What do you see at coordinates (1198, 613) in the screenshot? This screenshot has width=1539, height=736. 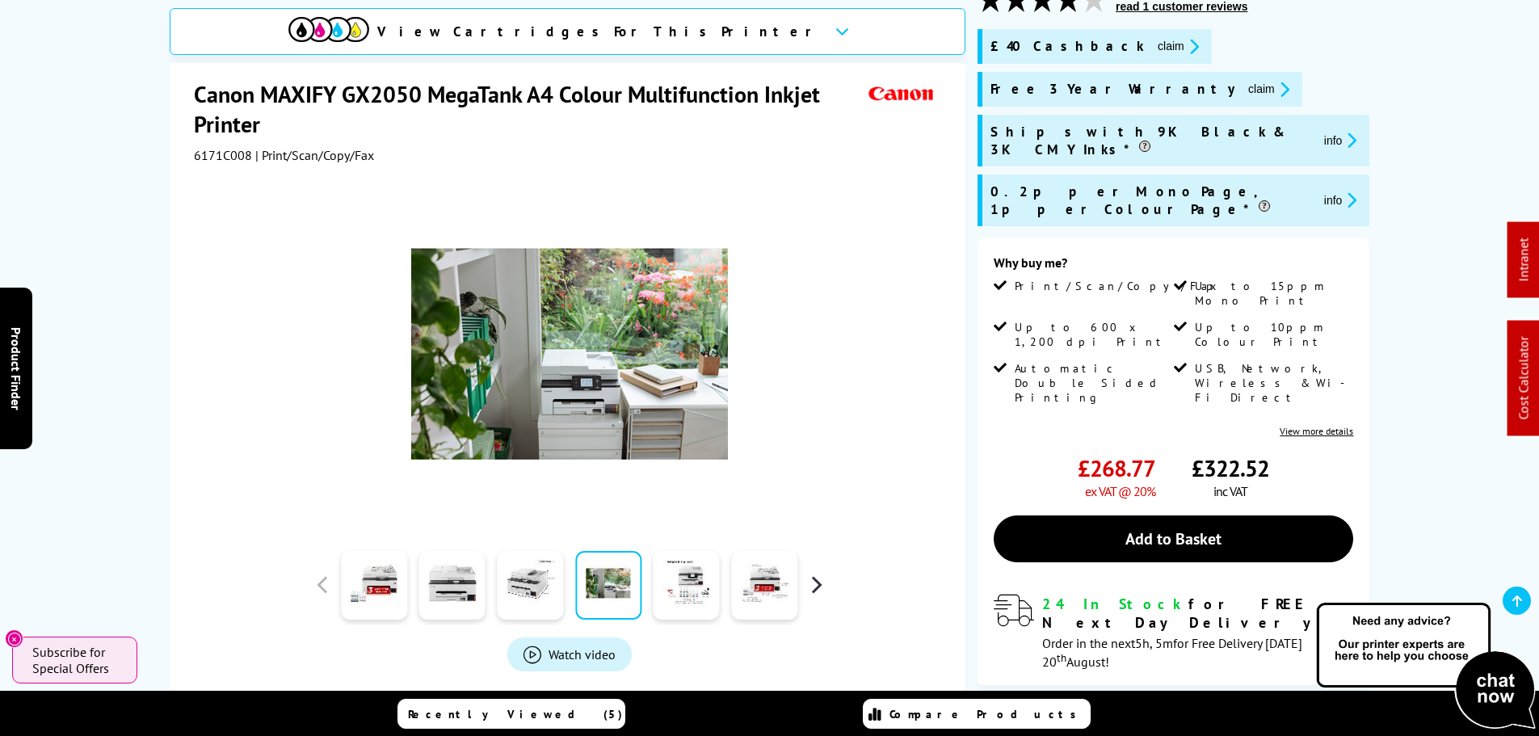 I see `div: for FREE Next Day Delivery` at bounding box center [1198, 613].